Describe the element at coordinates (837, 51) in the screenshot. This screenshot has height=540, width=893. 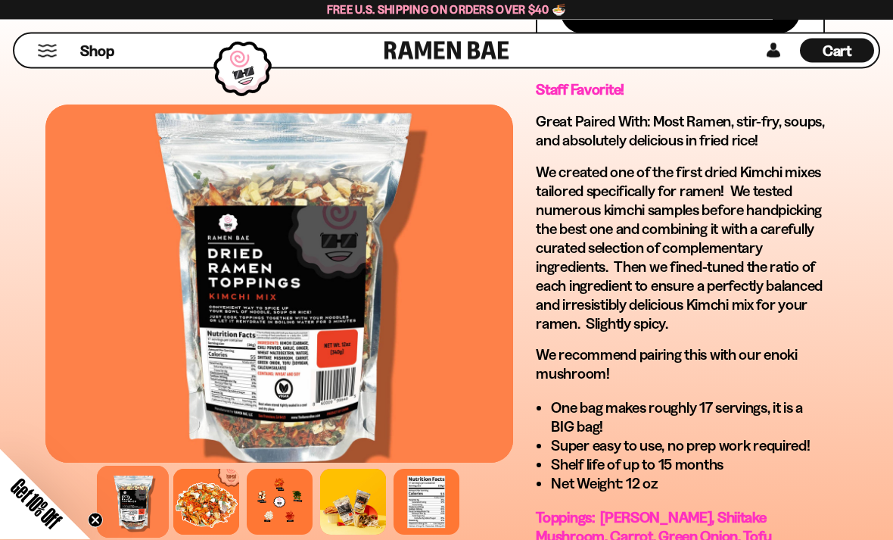
I see `span: Cart` at that location.